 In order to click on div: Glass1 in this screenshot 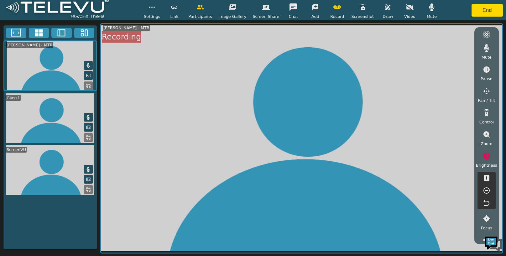, I will do `click(13, 98)`.